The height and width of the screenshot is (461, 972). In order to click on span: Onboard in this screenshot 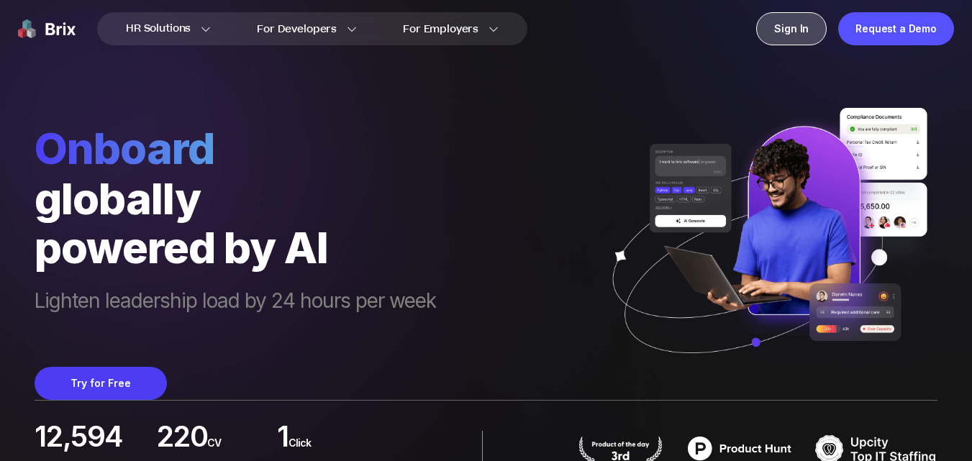, I will do `click(235, 148)`.